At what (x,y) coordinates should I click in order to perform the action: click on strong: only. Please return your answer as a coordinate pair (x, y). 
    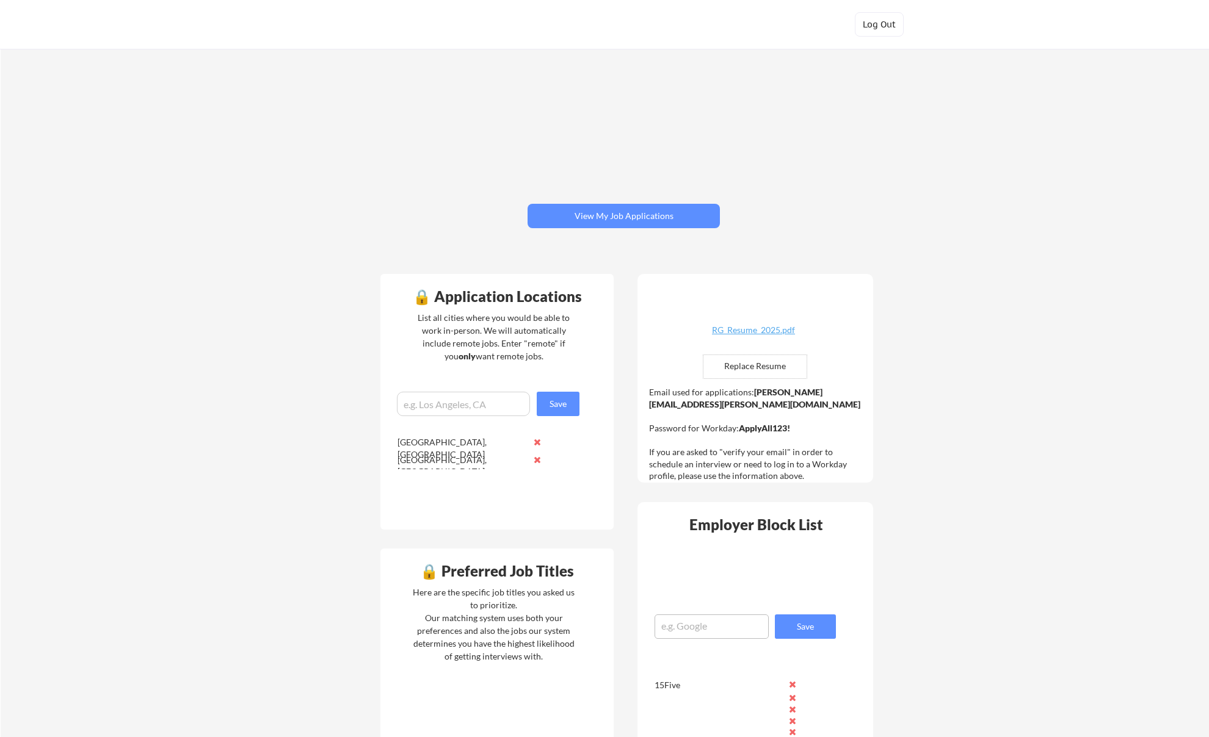
    Looking at the image, I should click on (467, 356).